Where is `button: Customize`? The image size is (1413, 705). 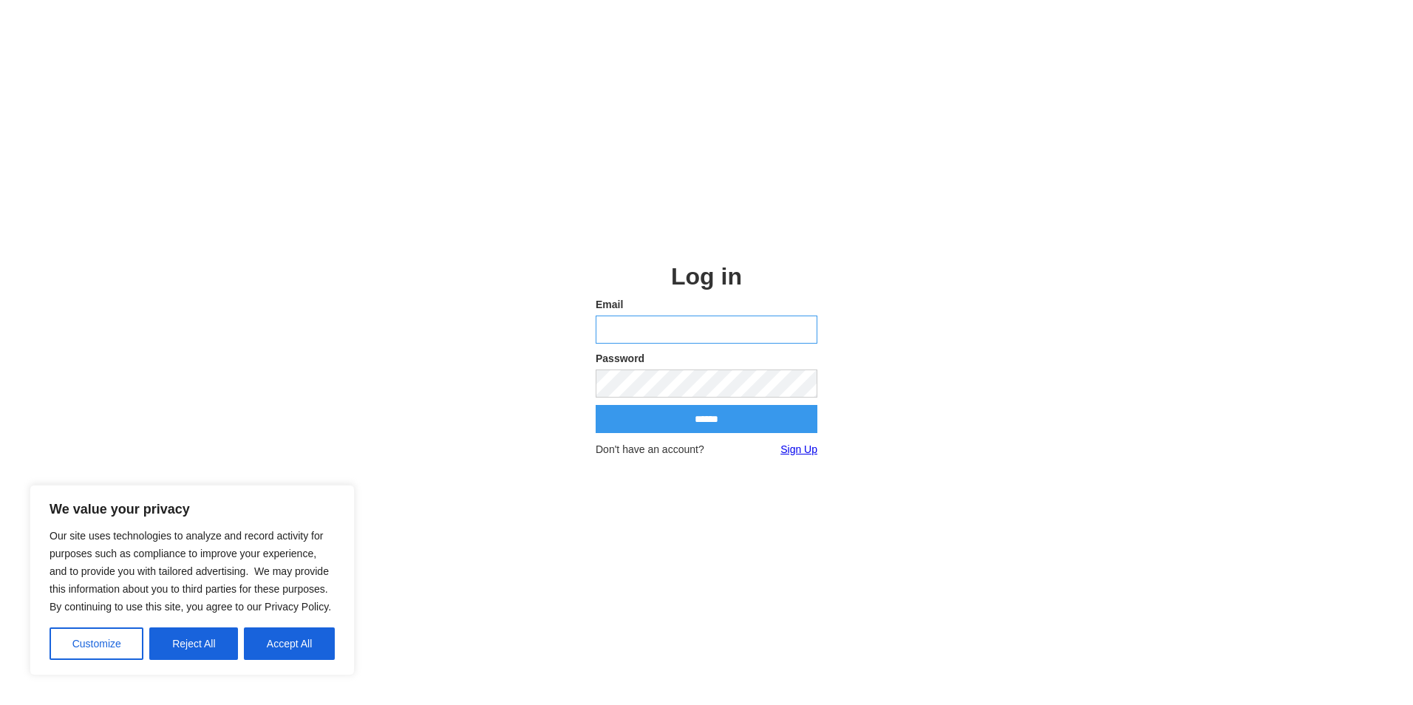
button: Customize is located at coordinates (96, 643).